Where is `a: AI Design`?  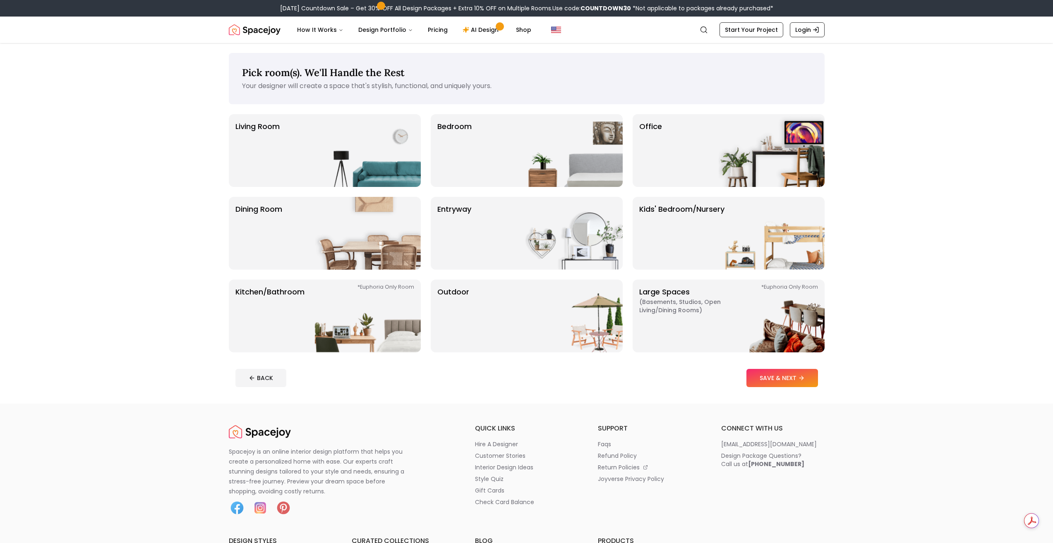
a: AI Design is located at coordinates (482, 30).